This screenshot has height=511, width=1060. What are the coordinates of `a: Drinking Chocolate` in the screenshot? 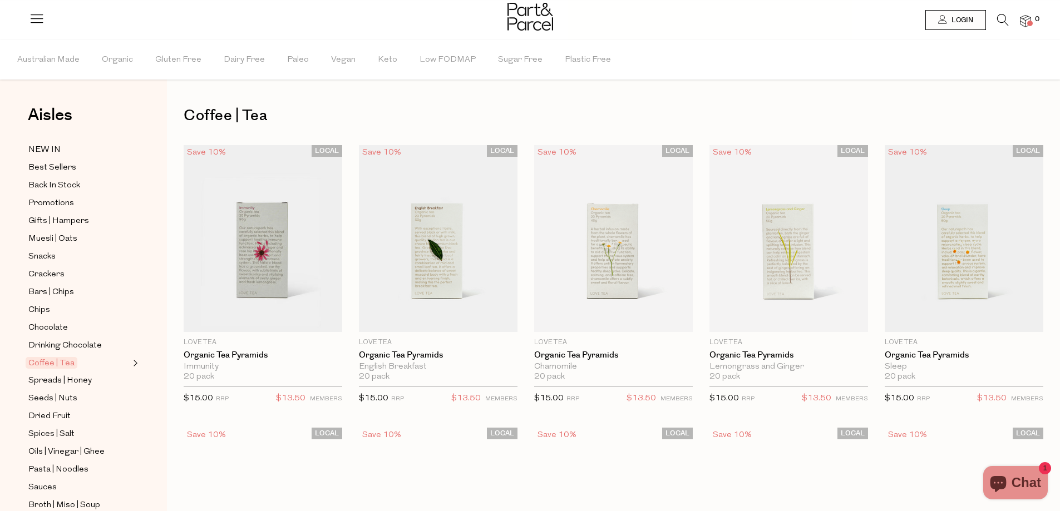 It's located at (79, 346).